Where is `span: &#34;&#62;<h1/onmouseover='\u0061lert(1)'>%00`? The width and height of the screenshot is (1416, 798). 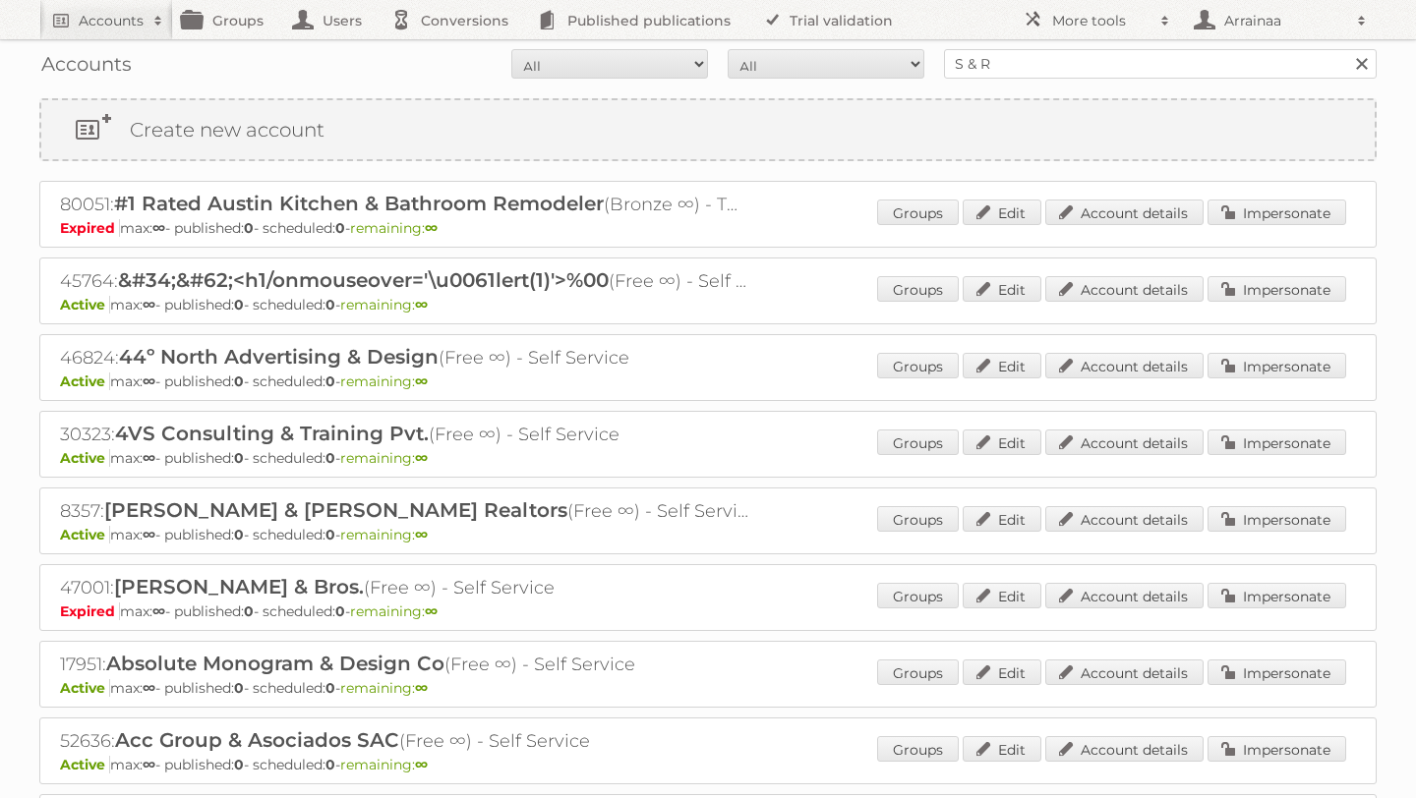 span: &#34;&#62;<h1/onmouseover='\u0061lert(1)'>%00 is located at coordinates (363, 280).